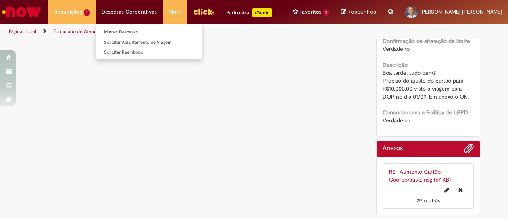  I want to click on p: +GenAi, so click(262, 13).